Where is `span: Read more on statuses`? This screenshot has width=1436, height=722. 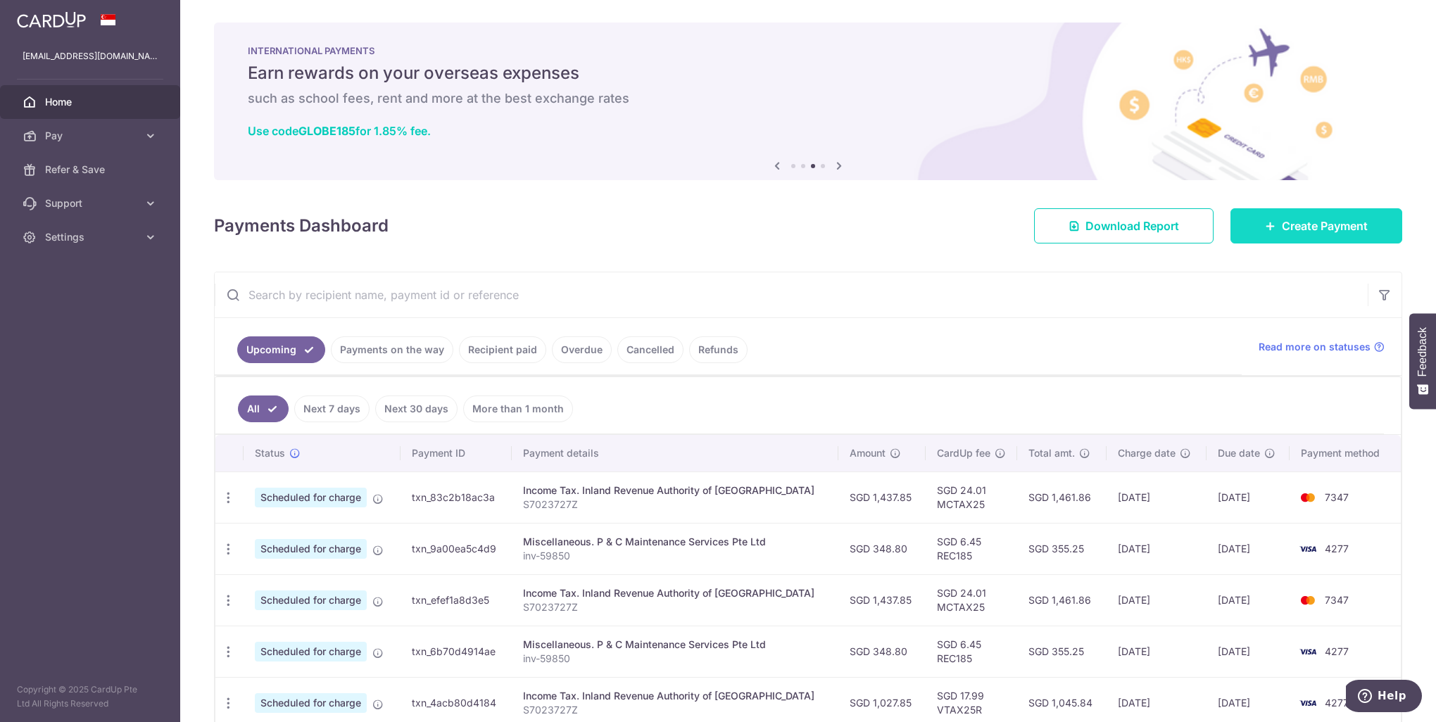
span: Read more on statuses is located at coordinates (1314, 347).